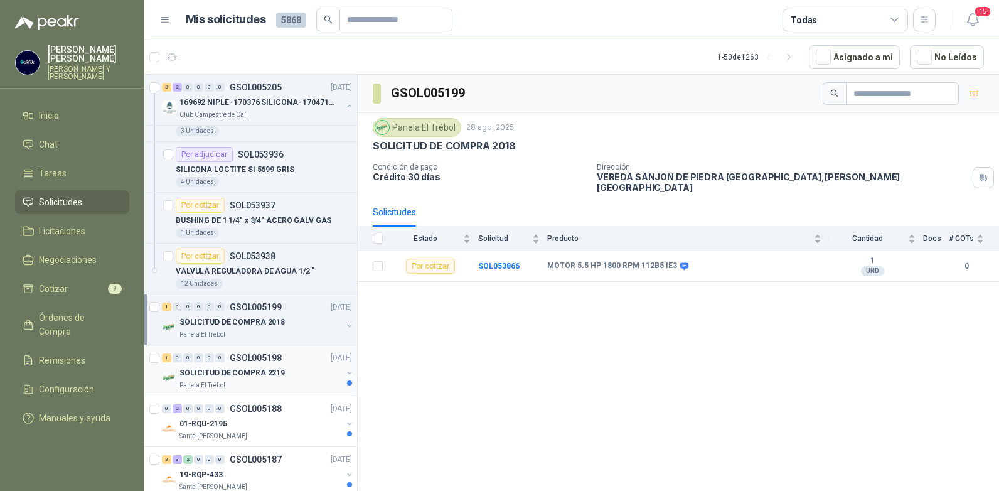  Describe the element at coordinates (62, 231) in the screenshot. I see `span: Licitaciones` at that location.